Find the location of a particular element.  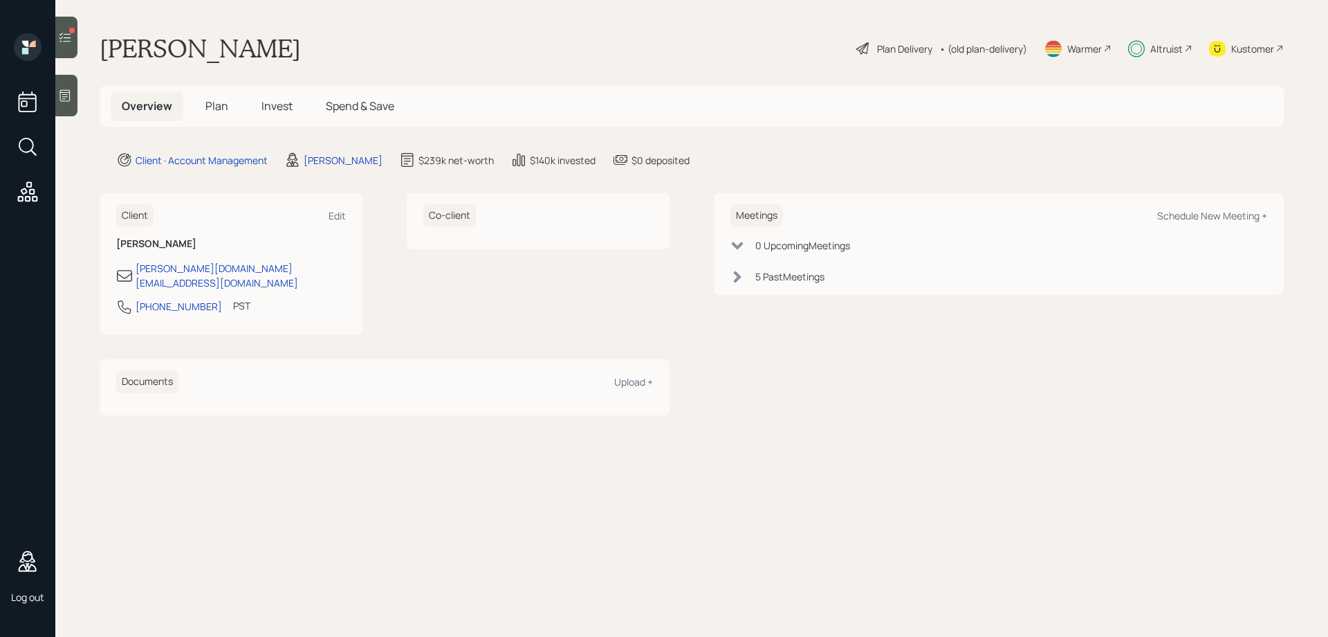

div: • (old plan-delivery) is located at coordinates (983, 48).